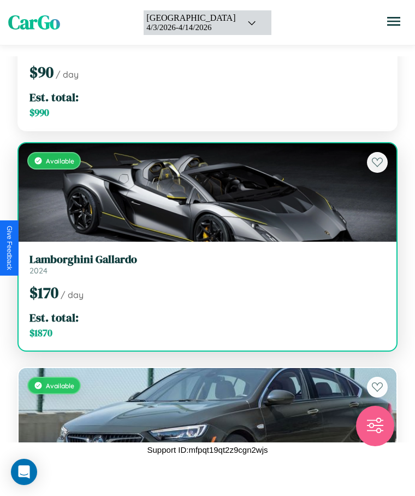  Describe the element at coordinates (42, 72) in the screenshot. I see `span: $ 90` at that location.